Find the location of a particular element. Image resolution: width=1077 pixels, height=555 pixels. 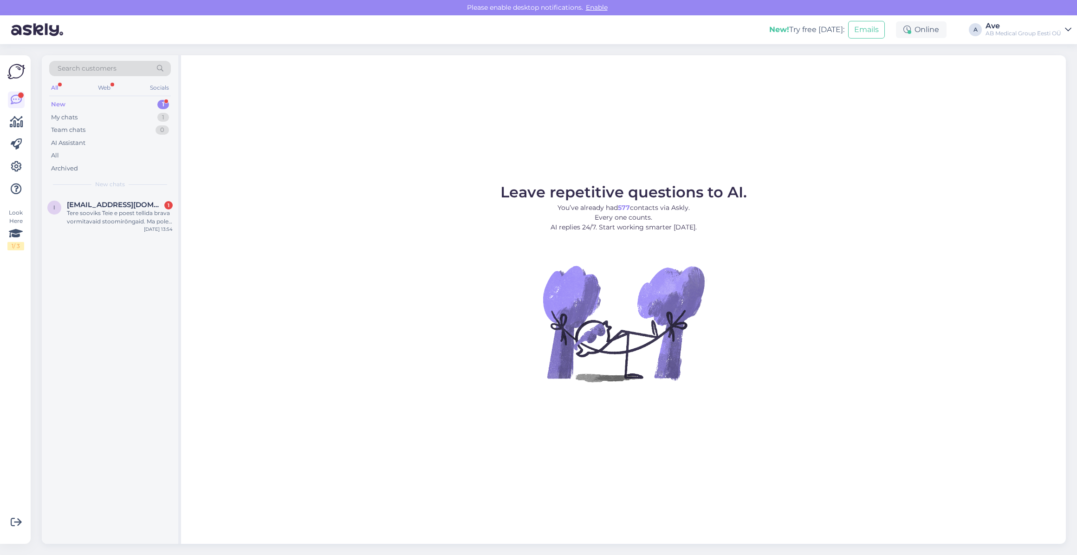

b: New! is located at coordinates (779, 29).